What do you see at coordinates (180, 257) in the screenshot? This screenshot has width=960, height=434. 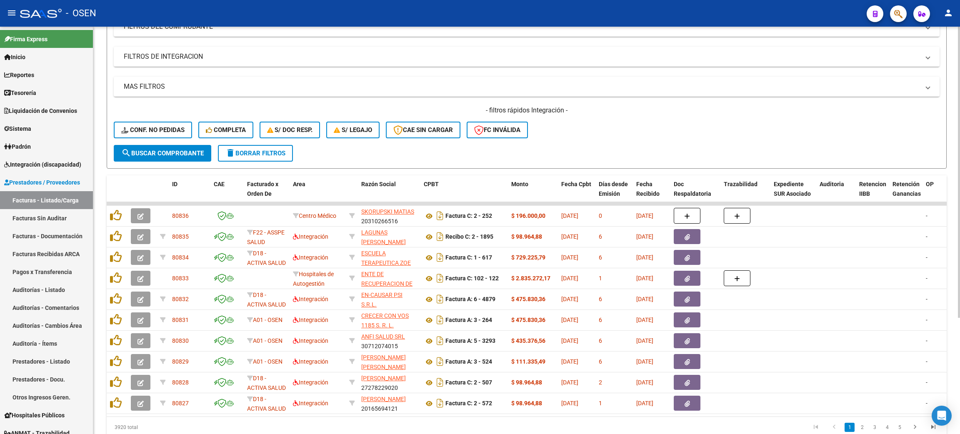 I see `span: 80834` at bounding box center [180, 257].